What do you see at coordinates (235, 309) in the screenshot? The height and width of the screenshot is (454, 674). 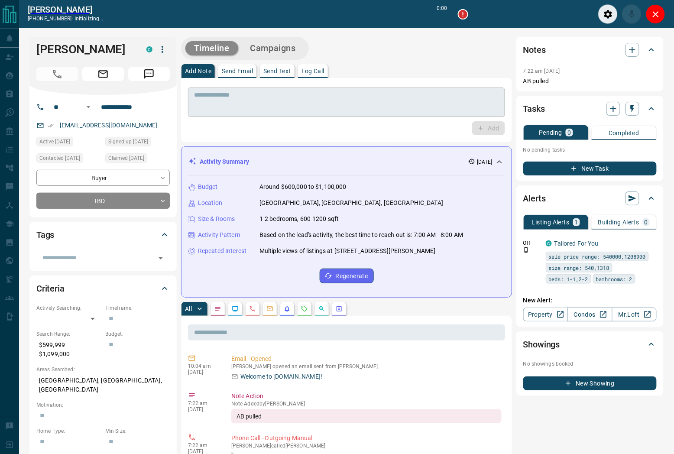 I see `svg: Lead Browsing Activity` at bounding box center [235, 309].